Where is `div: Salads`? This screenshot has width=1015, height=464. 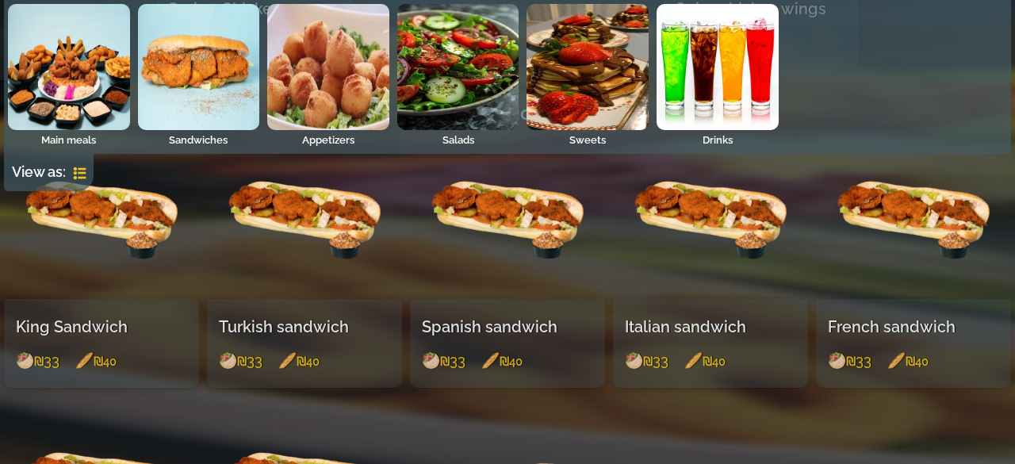
div: Salads is located at coordinates (458, 139).